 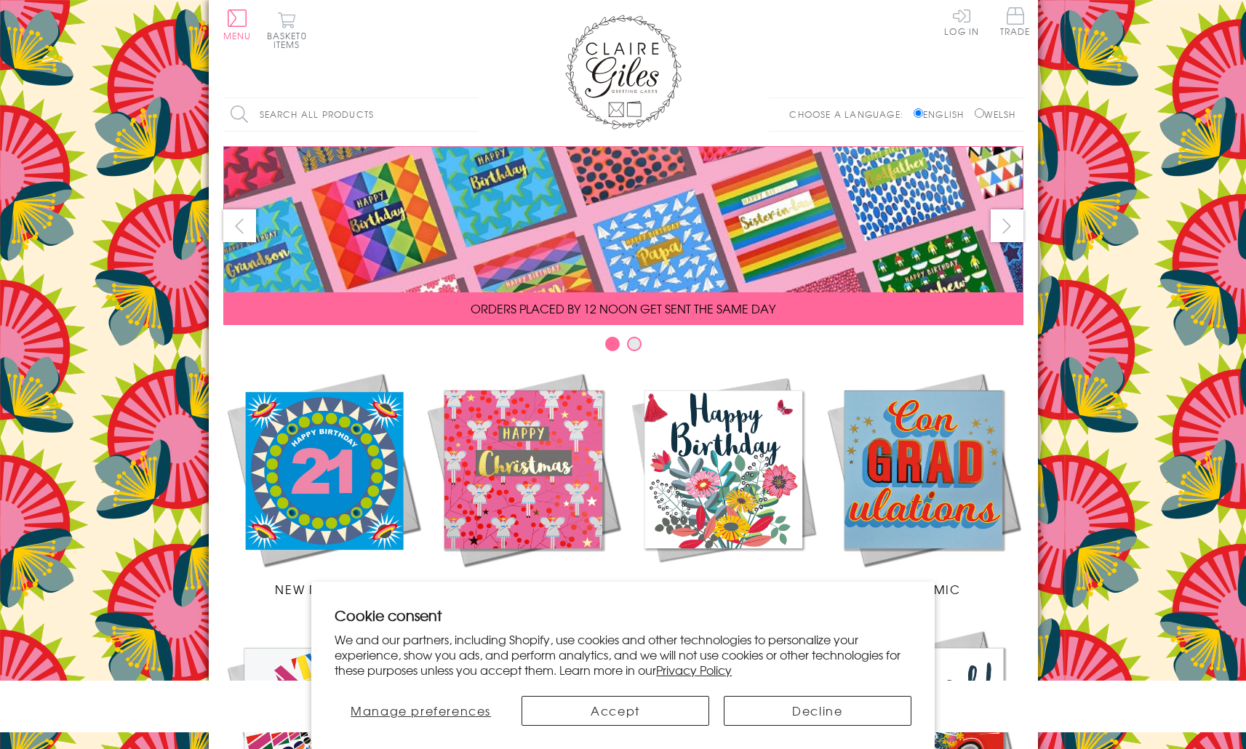 I want to click on input: Search, so click(x=470, y=114).